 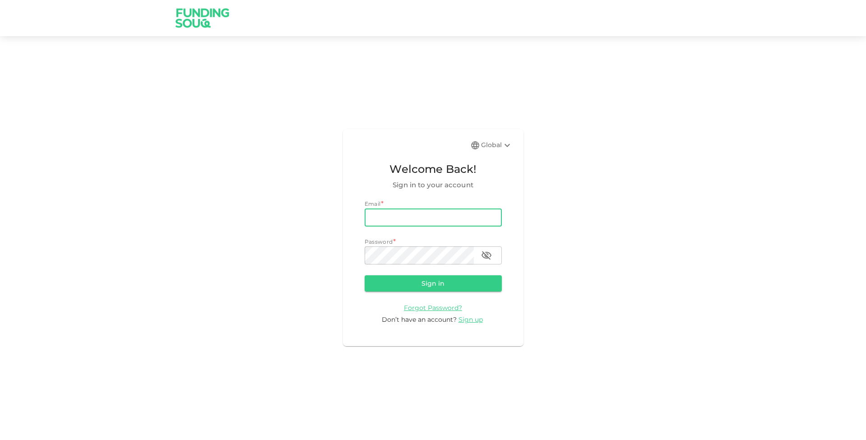 I want to click on span: Forgot Password?, so click(x=433, y=308).